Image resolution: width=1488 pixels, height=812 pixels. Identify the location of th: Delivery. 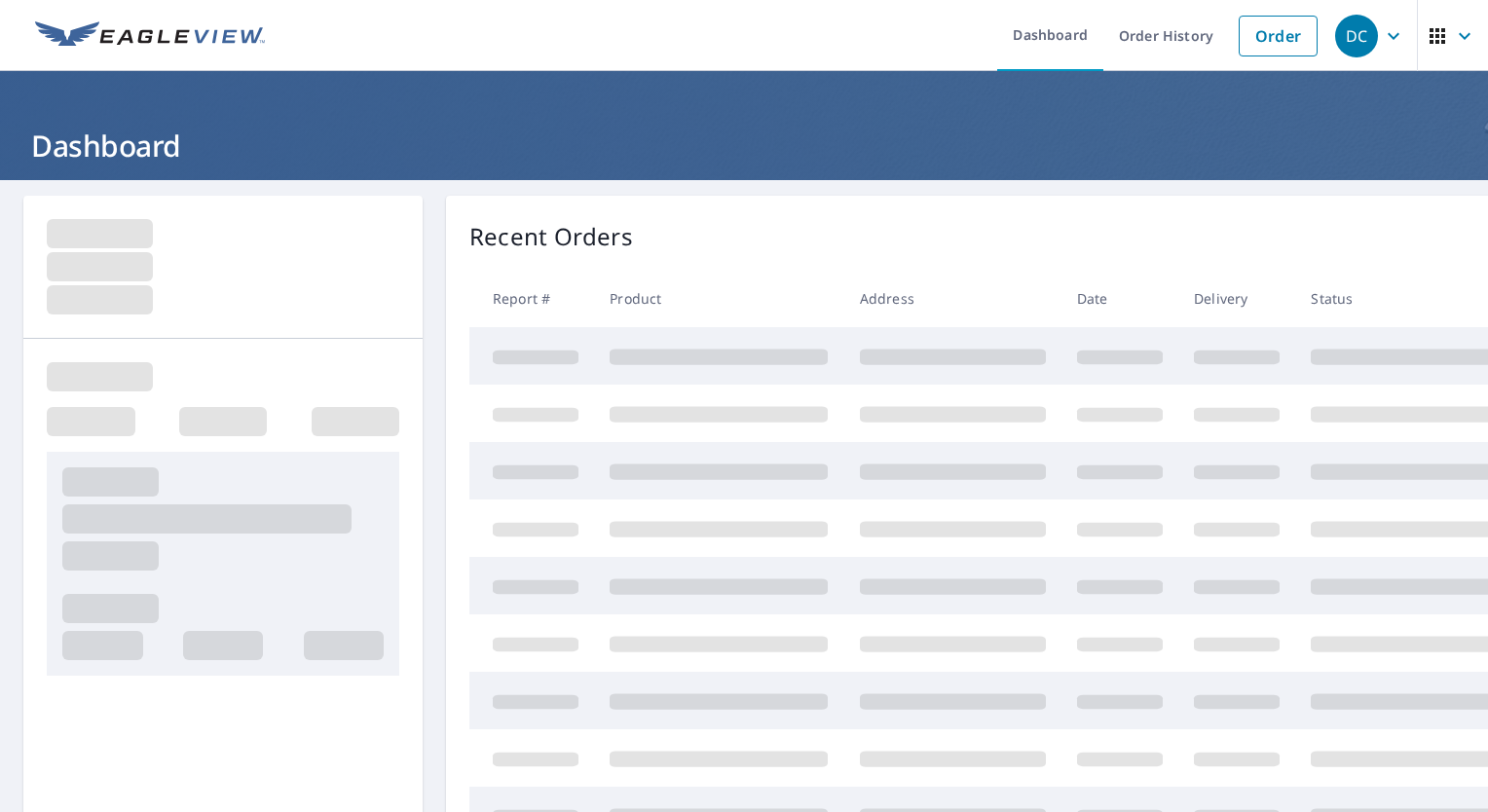
(1237, 298).